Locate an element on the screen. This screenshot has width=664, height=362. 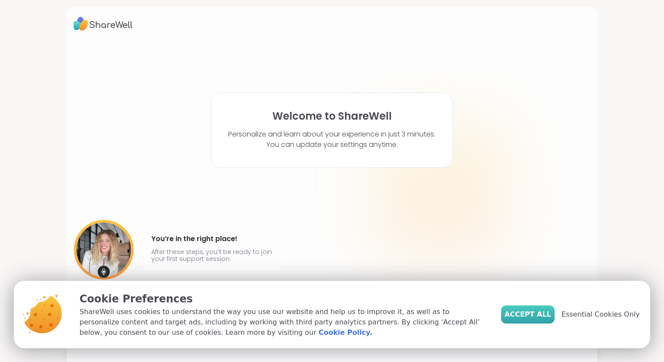
span: Essential Cookies Only is located at coordinates (600, 315).